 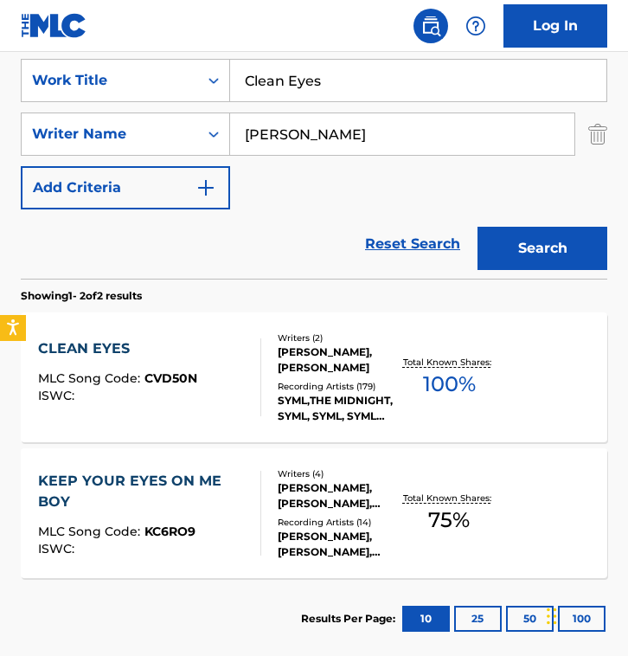 I want to click on button: 50, so click(x=530, y=619).